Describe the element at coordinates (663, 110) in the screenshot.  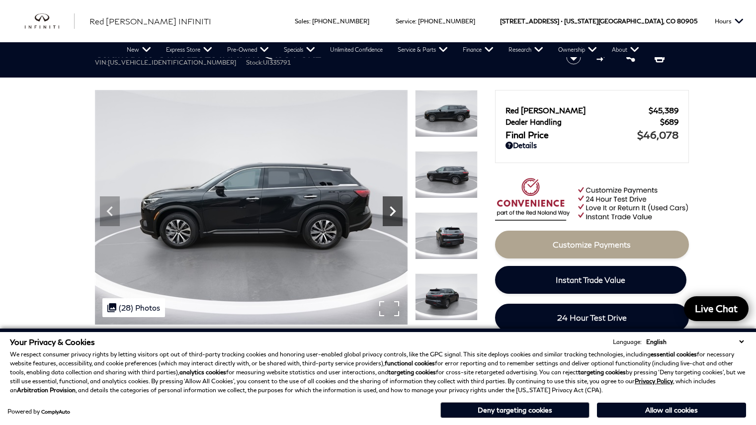
I see `span: $45,389` at that location.